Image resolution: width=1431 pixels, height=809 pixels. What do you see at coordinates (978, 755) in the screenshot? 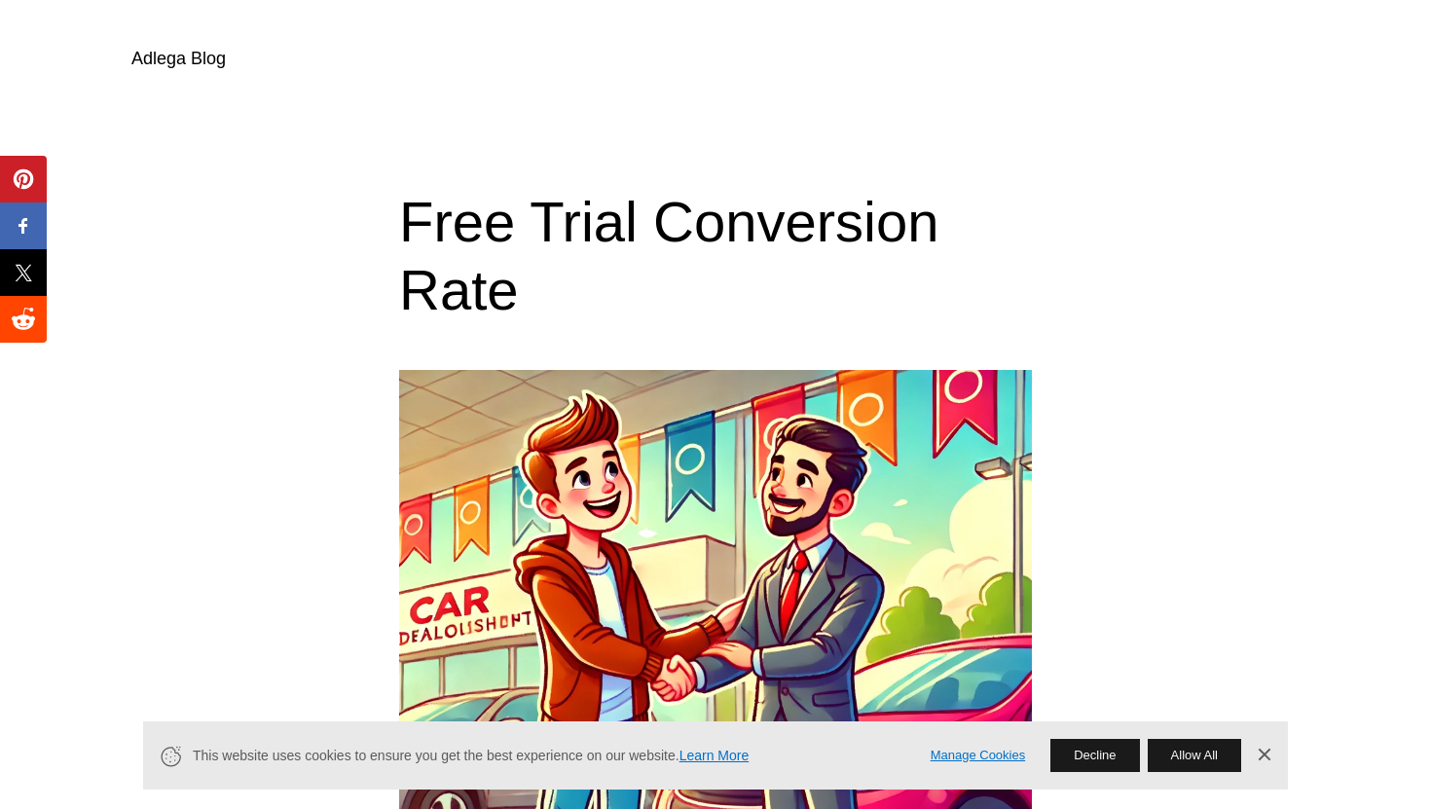
I see `a: Manage Cookies` at bounding box center [978, 755].